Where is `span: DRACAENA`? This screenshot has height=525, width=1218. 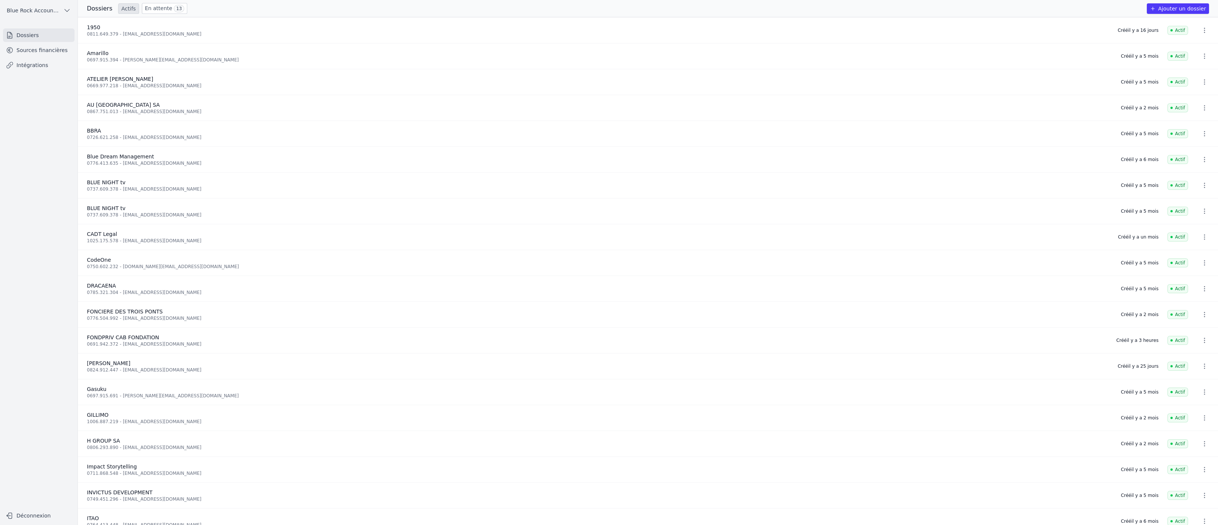 span: DRACAENA is located at coordinates (101, 286).